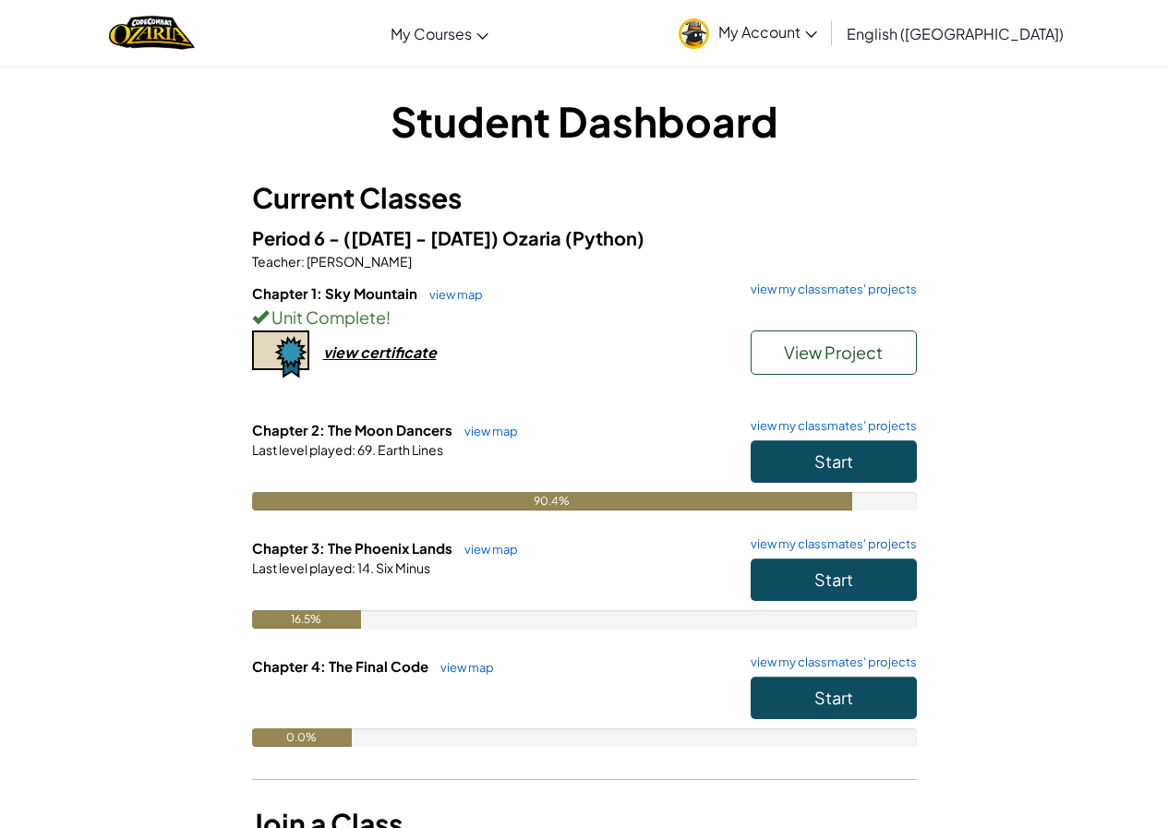  Describe the element at coordinates (365, 568) in the screenshot. I see `span: 14.` at that location.